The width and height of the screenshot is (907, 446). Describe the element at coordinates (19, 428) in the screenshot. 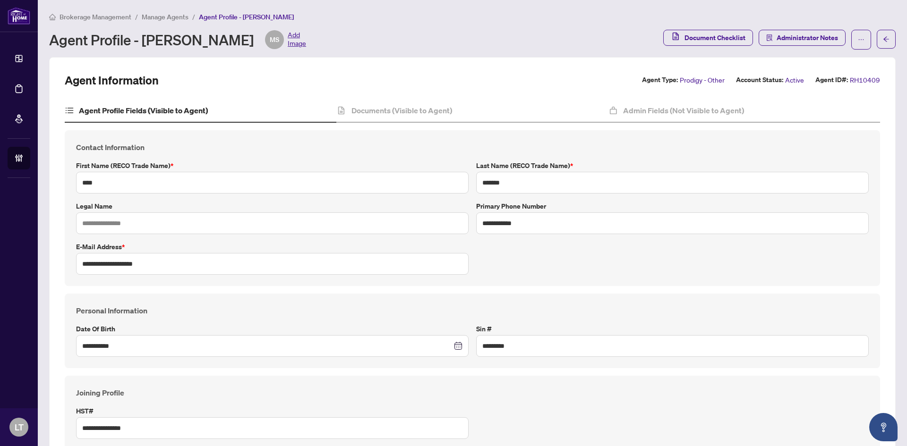

I see `span: LT` at that location.